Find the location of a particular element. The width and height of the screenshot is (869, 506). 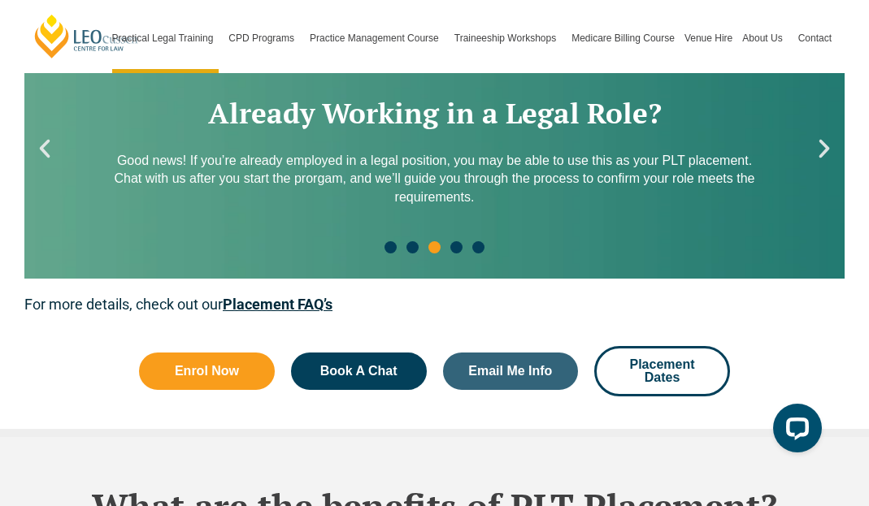

a: Practical Legal Training is located at coordinates (166, 38).